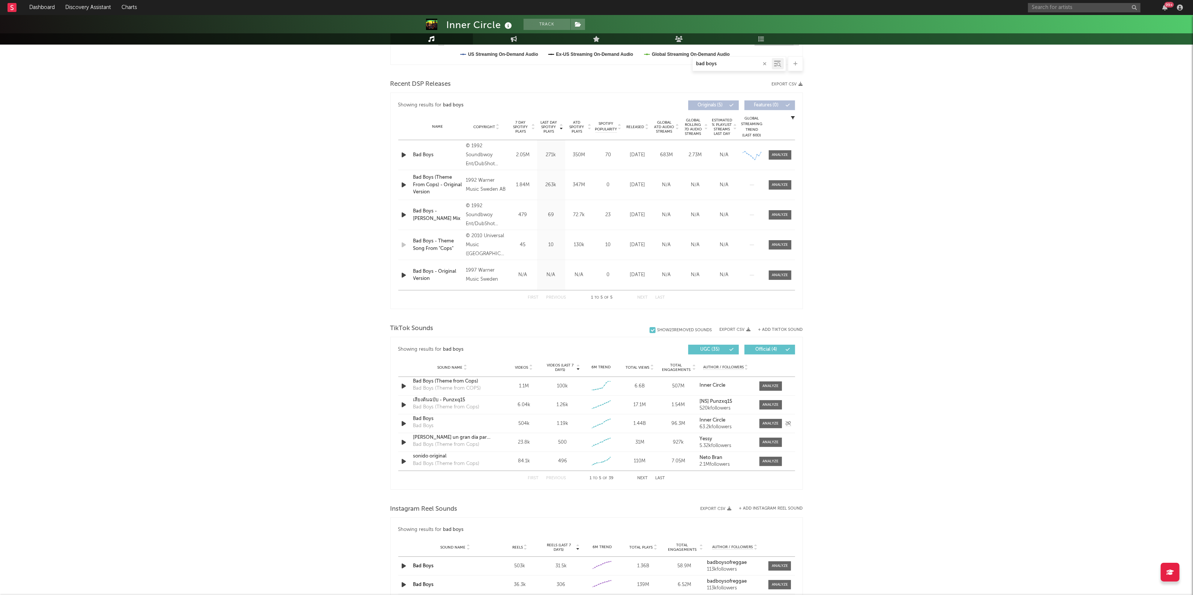  What do you see at coordinates (579, 215) in the screenshot?
I see `div: 72.7k` at bounding box center [579, 215].